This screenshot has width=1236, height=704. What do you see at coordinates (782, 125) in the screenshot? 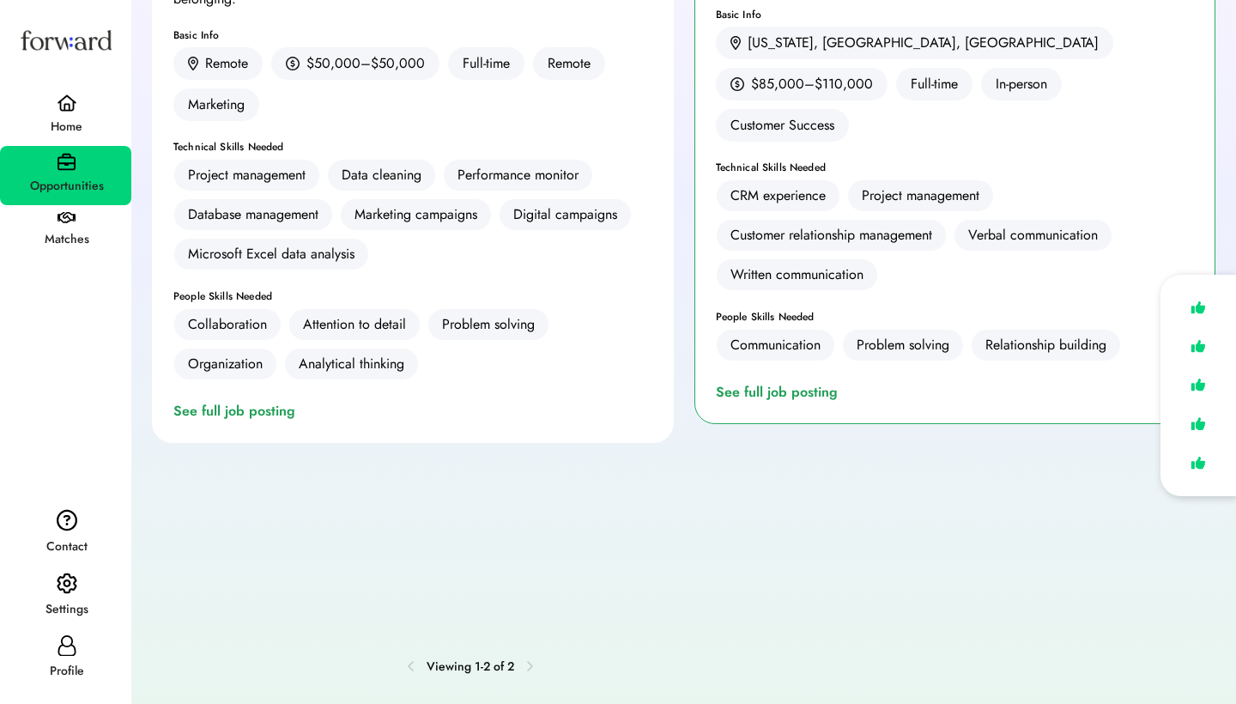
I see `div: Customer Success` at bounding box center [782, 125].